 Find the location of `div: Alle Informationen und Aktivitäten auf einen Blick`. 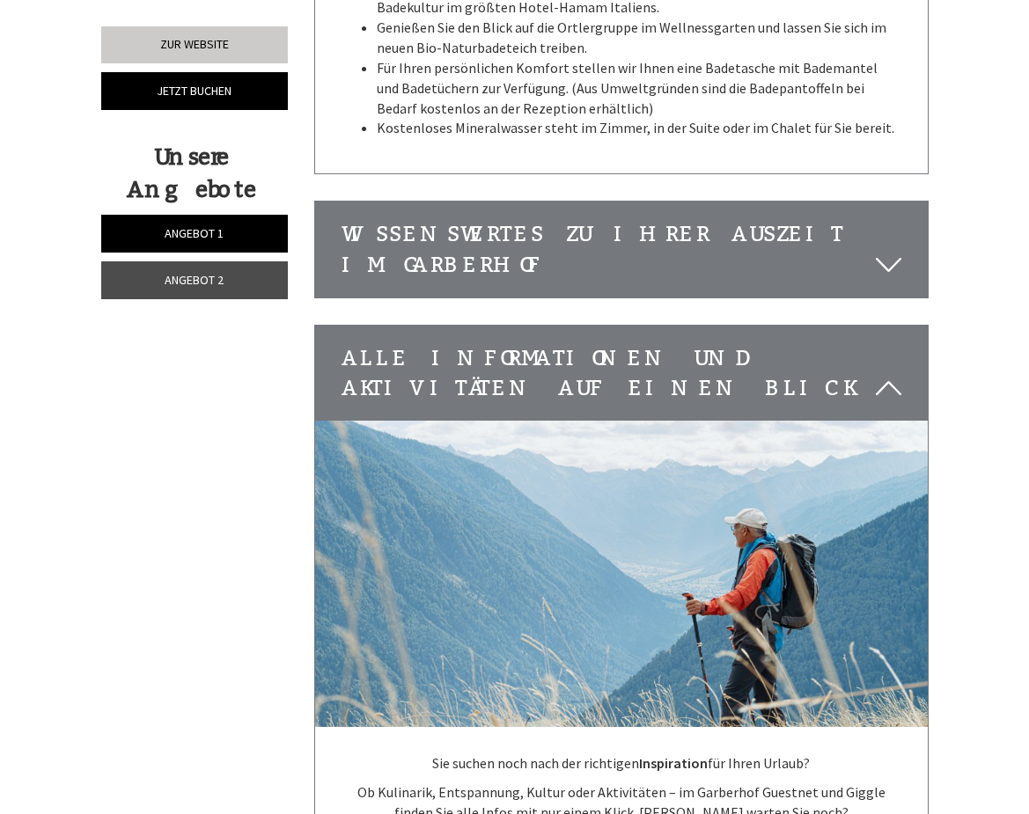

div: Alle Informationen und Aktivitäten auf einen Blick is located at coordinates (621, 373).